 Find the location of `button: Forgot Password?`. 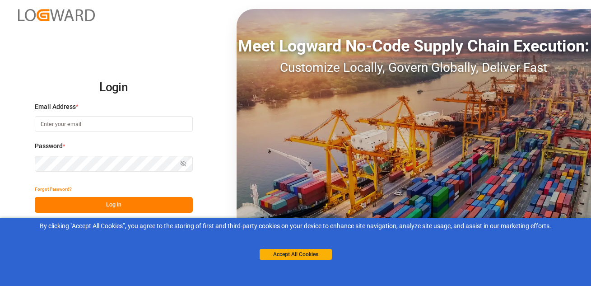

button: Forgot Password? is located at coordinates (53, 189).